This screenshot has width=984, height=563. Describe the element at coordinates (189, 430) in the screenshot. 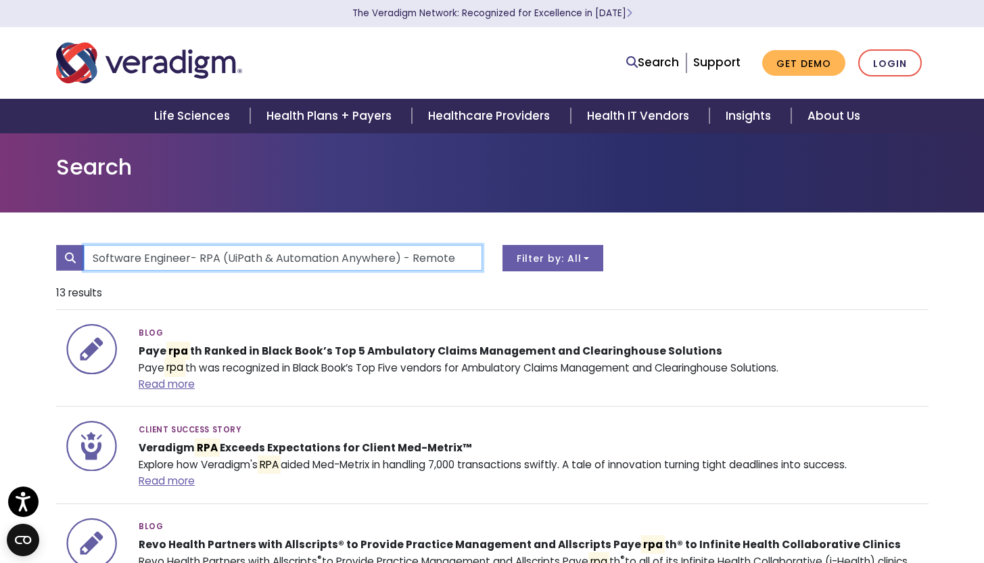

I see `span: Client Success Story` at that location.